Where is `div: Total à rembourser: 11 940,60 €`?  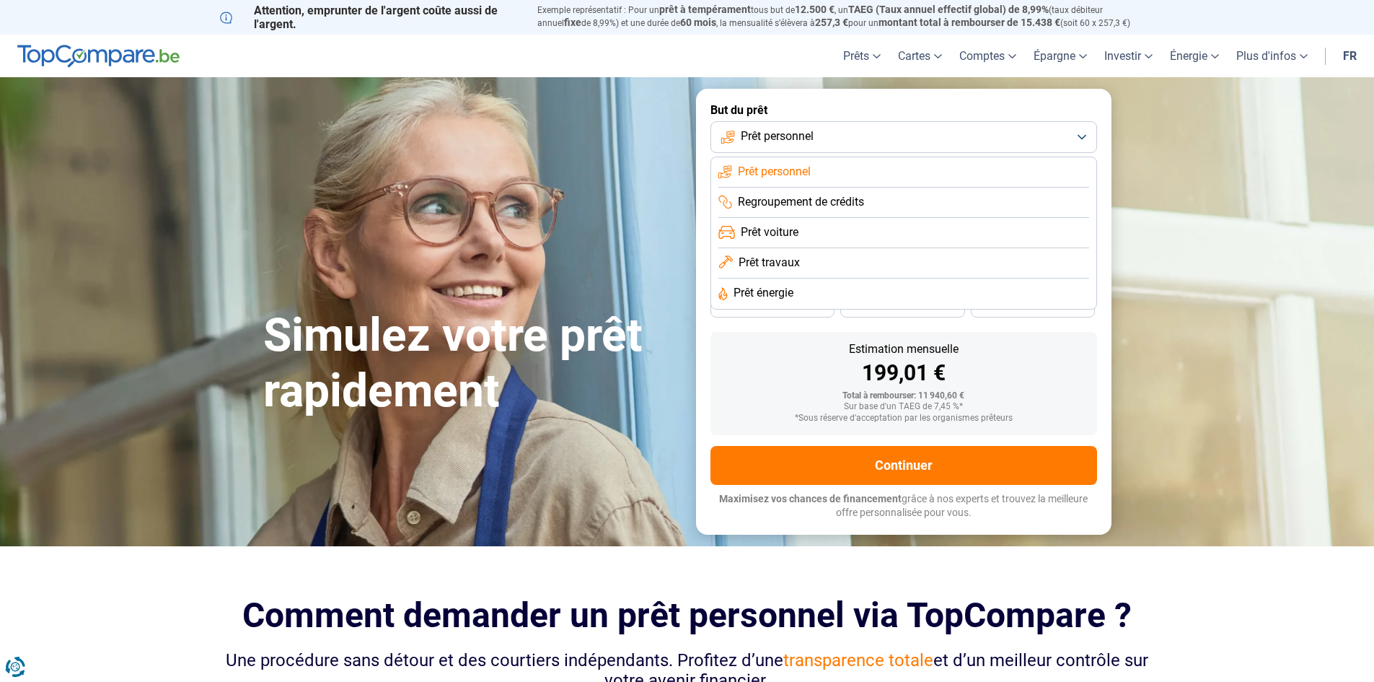
div: Total à rembourser: 11 940,60 € is located at coordinates (904, 396).